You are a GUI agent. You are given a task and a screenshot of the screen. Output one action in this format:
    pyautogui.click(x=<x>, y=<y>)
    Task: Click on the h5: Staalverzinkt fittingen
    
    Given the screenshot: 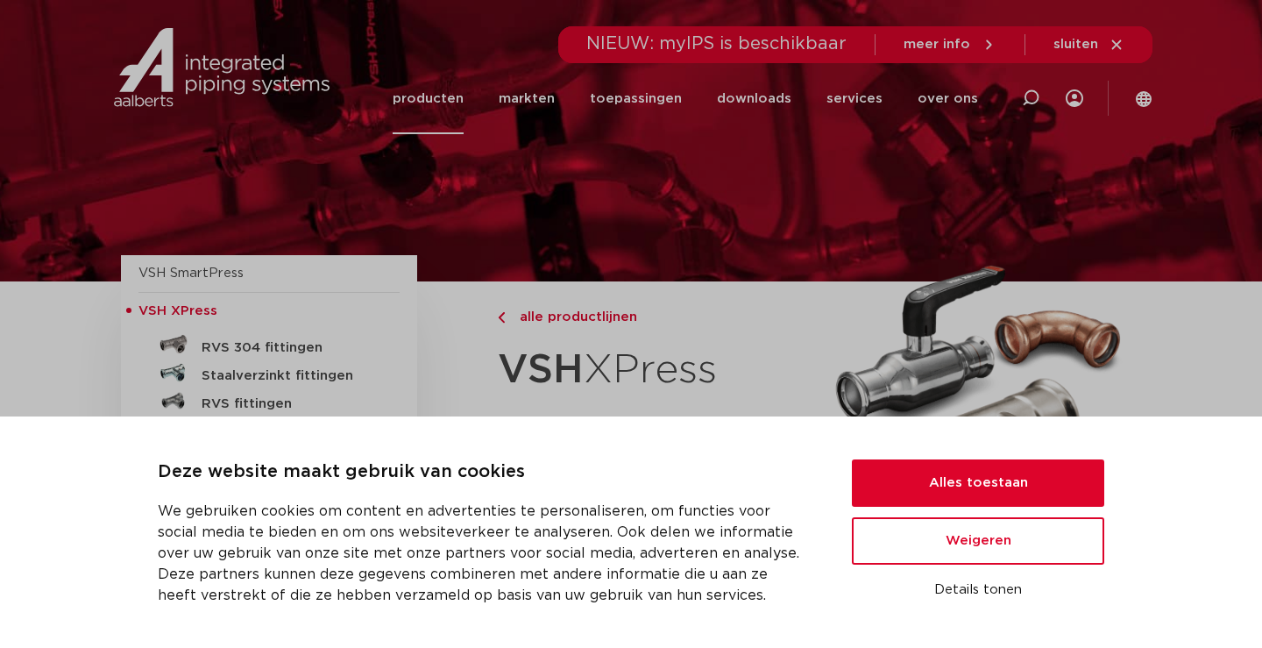 What is the action you would take?
    pyautogui.click(x=288, y=376)
    